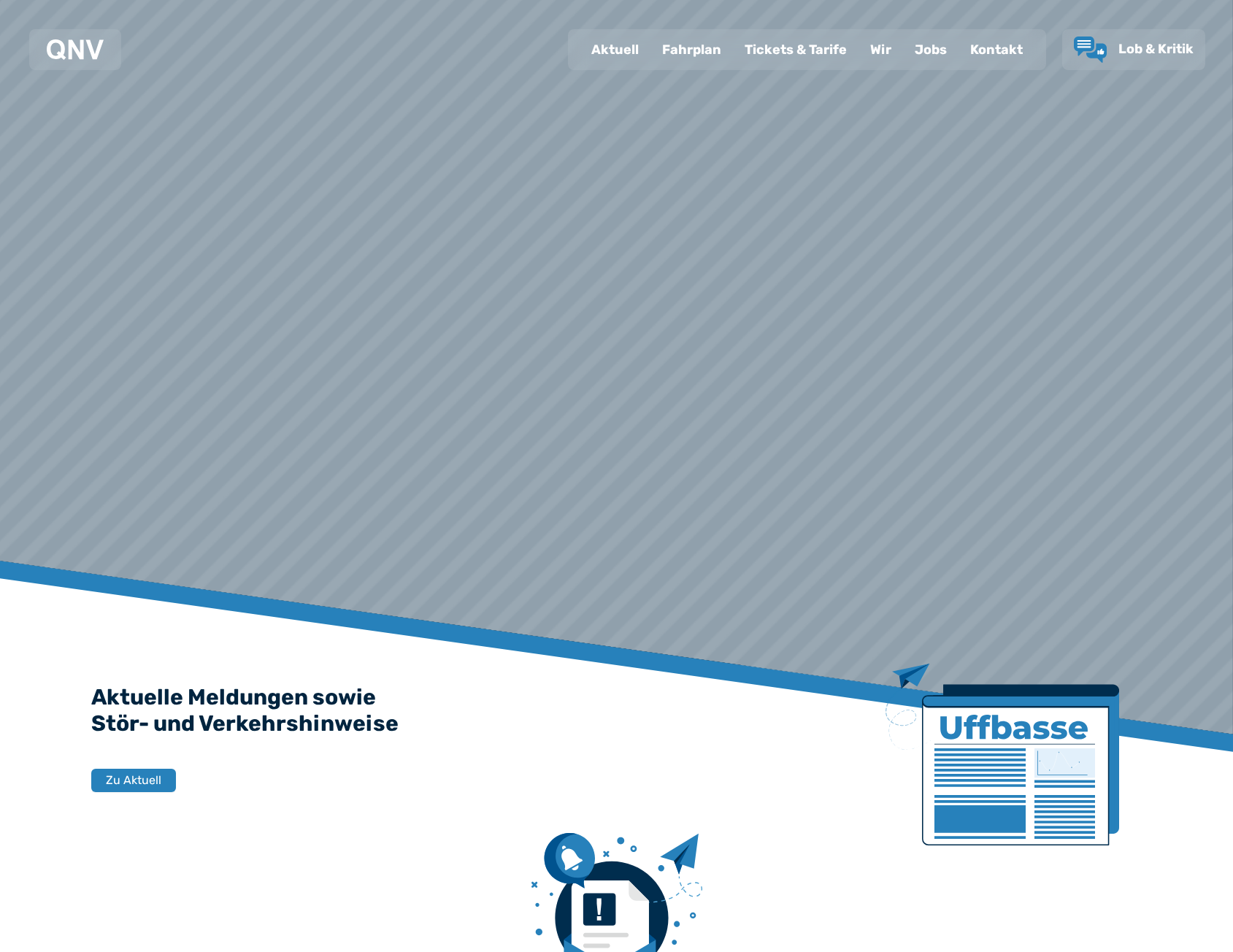 The height and width of the screenshot is (952, 1233). What do you see at coordinates (615, 49) in the screenshot?
I see `a: Aktuell` at bounding box center [615, 49].